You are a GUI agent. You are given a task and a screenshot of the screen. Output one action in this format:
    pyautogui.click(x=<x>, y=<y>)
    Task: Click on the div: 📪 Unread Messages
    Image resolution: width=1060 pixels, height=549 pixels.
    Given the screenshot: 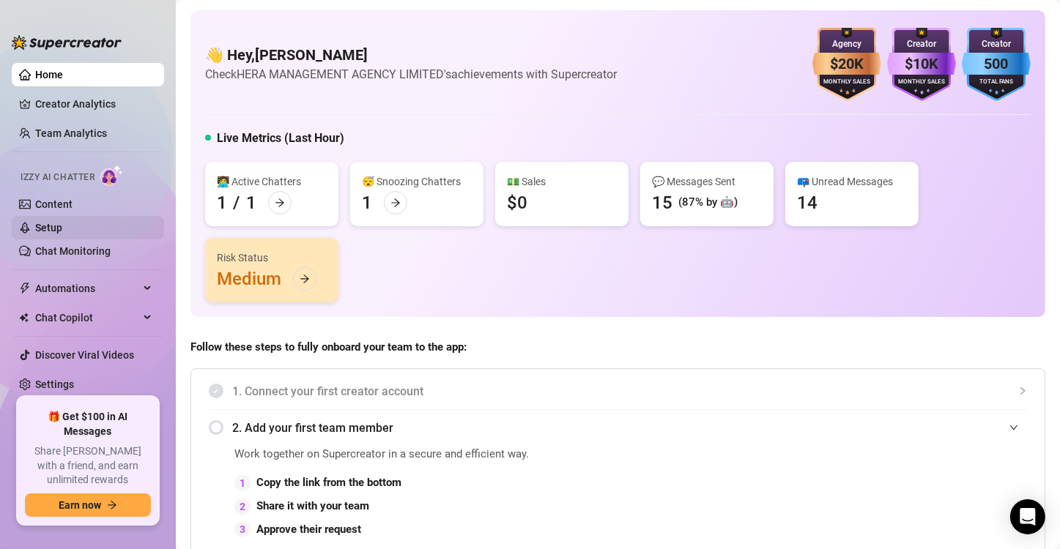 What is the action you would take?
    pyautogui.click(x=852, y=182)
    